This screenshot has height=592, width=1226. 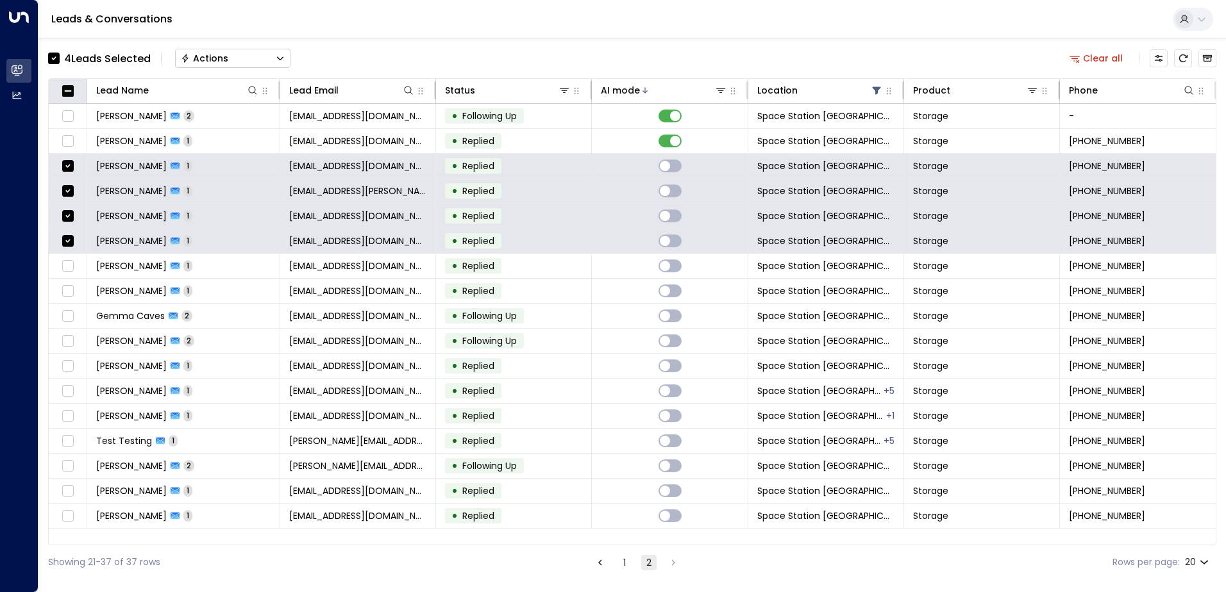 I want to click on span: Refresh, so click(x=1183, y=58).